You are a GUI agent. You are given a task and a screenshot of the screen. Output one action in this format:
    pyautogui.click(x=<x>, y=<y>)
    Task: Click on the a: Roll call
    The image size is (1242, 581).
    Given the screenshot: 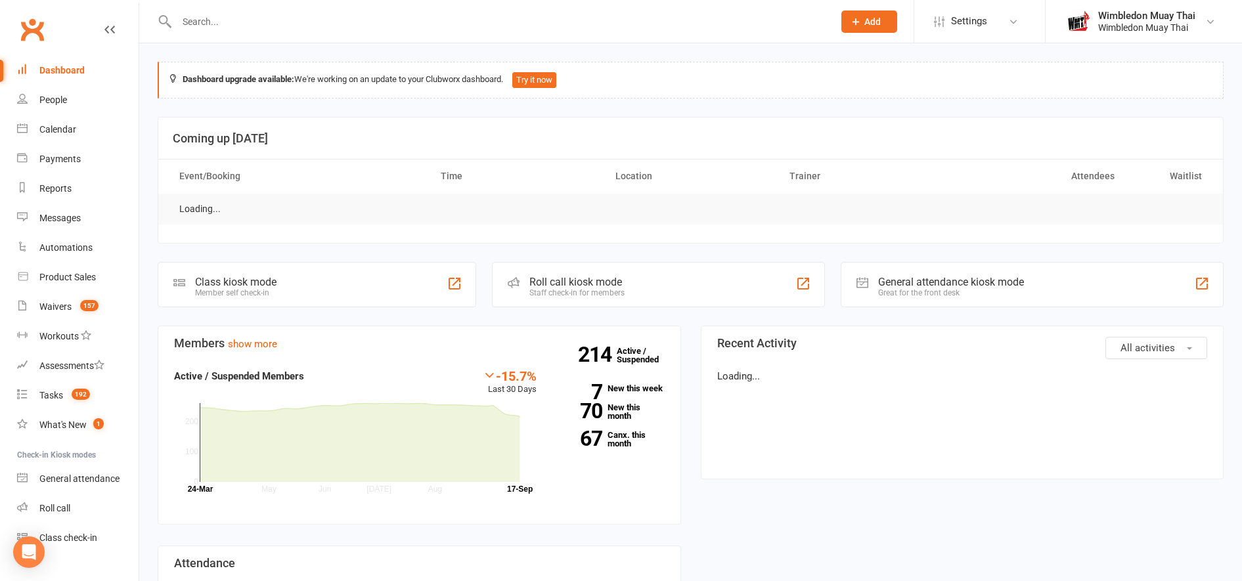 What is the action you would take?
    pyautogui.click(x=77, y=508)
    